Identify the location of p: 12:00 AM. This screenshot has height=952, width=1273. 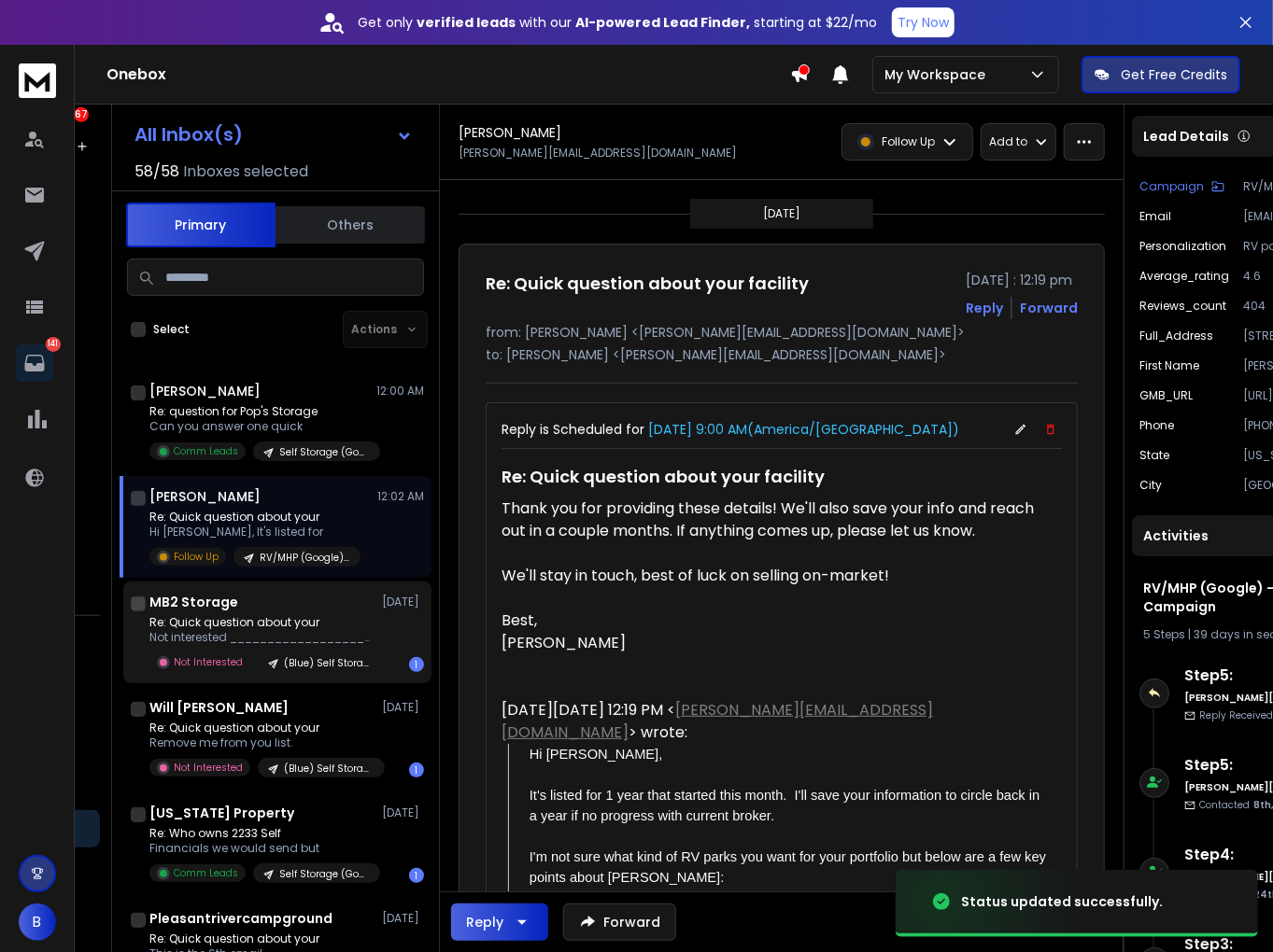
(399, 392).